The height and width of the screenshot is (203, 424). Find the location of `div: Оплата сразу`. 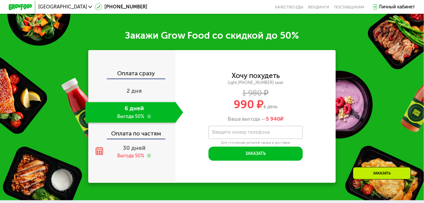

div: Оплата сразу is located at coordinates (132, 74).